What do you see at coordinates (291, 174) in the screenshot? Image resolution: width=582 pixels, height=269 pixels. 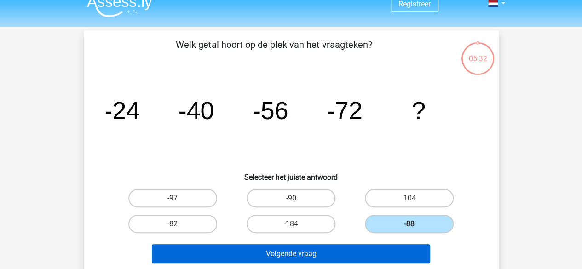 I see `h6: Selecteer het juiste antwoord` at bounding box center [291, 174].